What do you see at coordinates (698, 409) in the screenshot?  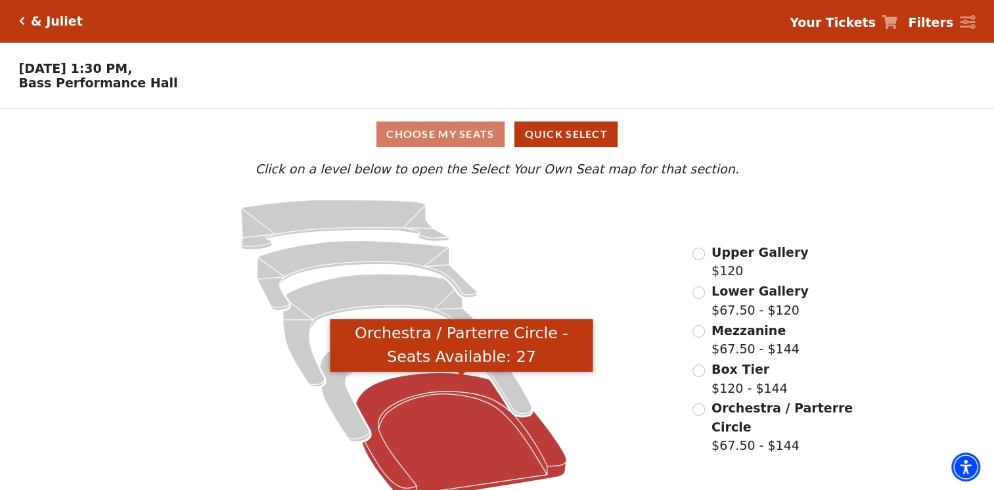 I see `input: Orchestra / Parterre Circle$67.50 - $144` at bounding box center [698, 409].